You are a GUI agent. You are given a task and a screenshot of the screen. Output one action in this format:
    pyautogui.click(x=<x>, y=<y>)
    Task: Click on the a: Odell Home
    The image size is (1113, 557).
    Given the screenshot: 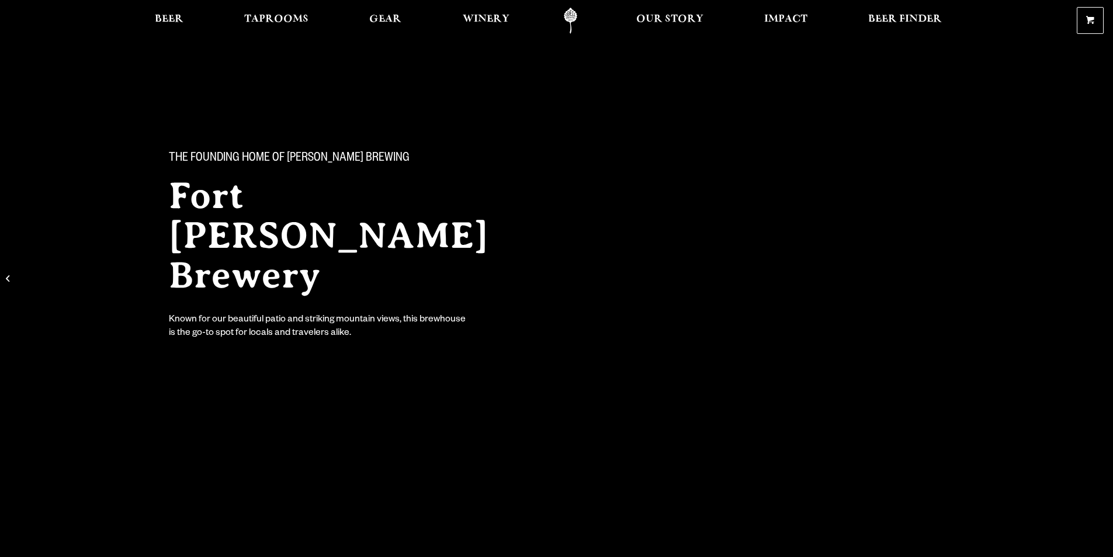 What is the action you would take?
    pyautogui.click(x=570, y=20)
    